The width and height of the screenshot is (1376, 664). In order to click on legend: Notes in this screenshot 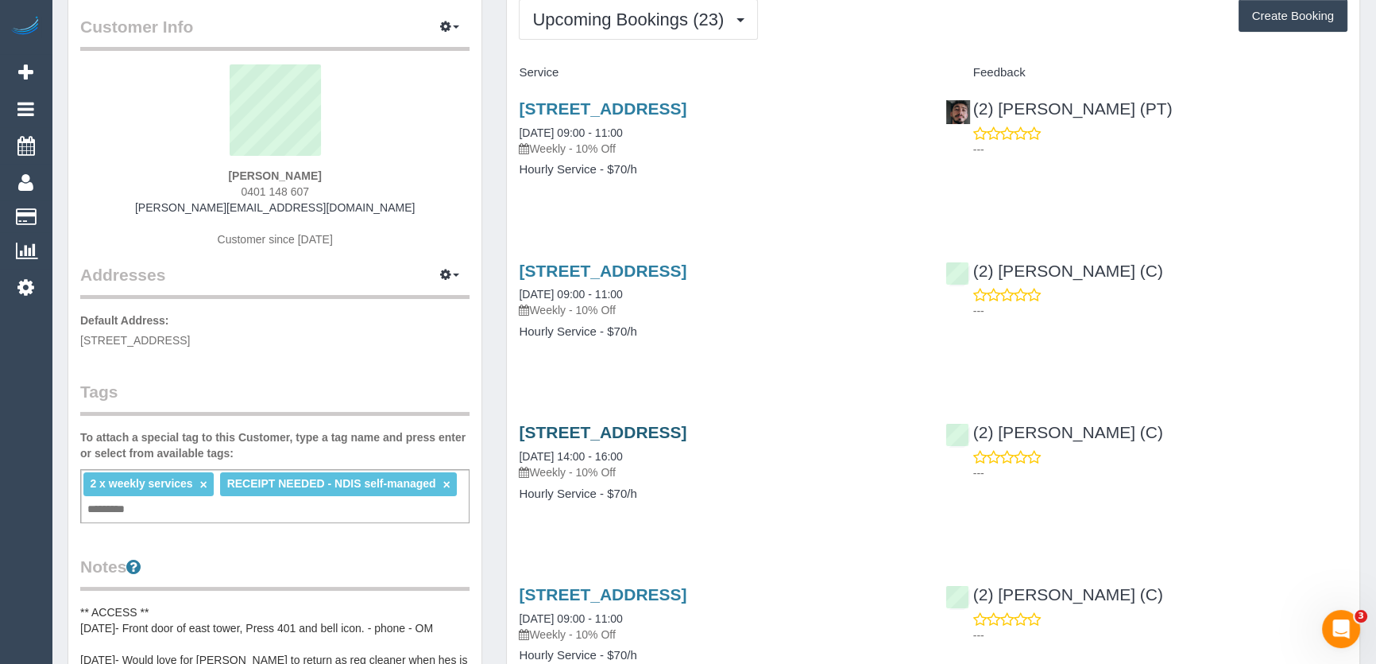, I will do `click(275, 572)`.